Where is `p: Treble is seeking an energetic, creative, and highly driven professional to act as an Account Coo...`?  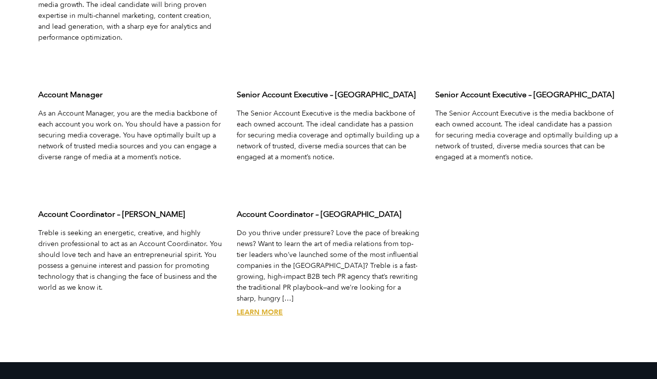
p: Treble is seeking an energetic, creative, and highly driven professional to act as an Account Coo... is located at coordinates (130, 261).